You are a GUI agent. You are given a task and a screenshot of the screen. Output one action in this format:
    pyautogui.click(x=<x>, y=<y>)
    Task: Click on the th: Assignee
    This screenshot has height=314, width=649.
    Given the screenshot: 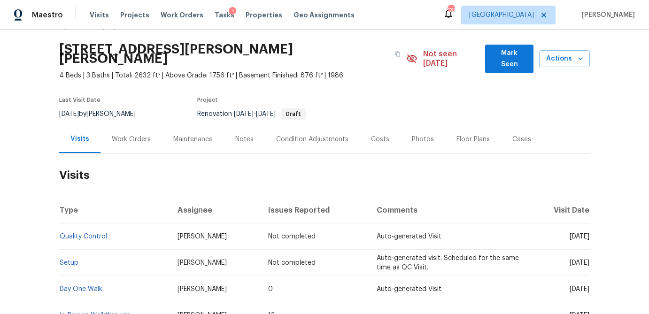 What is the action you would take?
    pyautogui.click(x=216, y=210)
    